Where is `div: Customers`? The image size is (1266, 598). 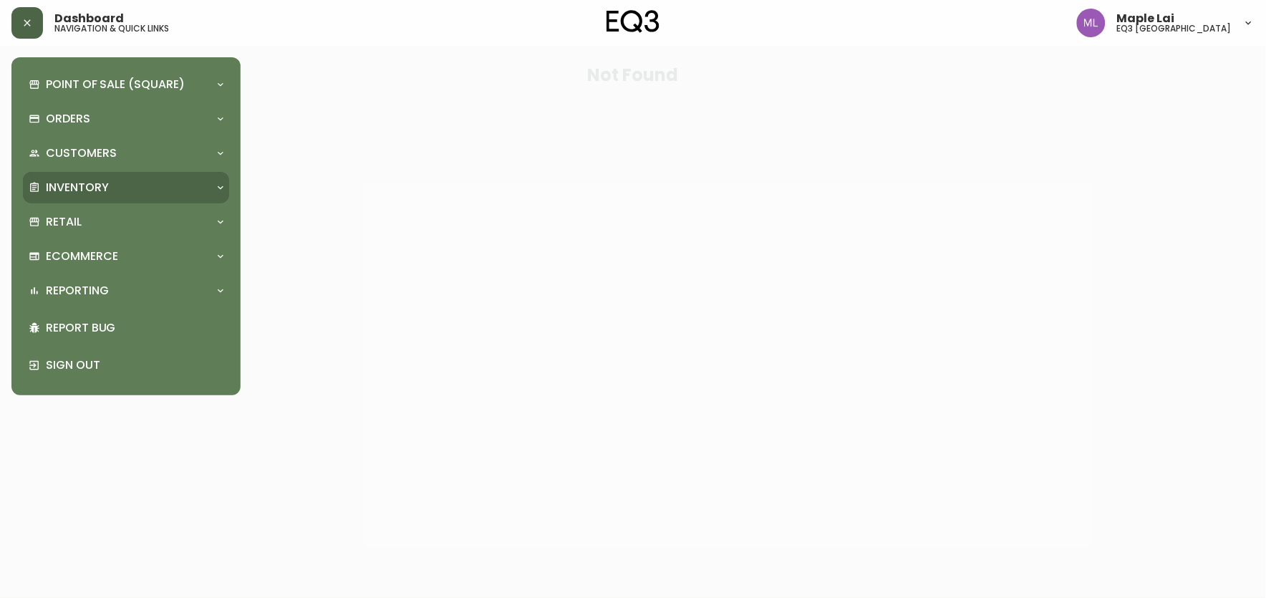
div: Customers is located at coordinates (126, 153).